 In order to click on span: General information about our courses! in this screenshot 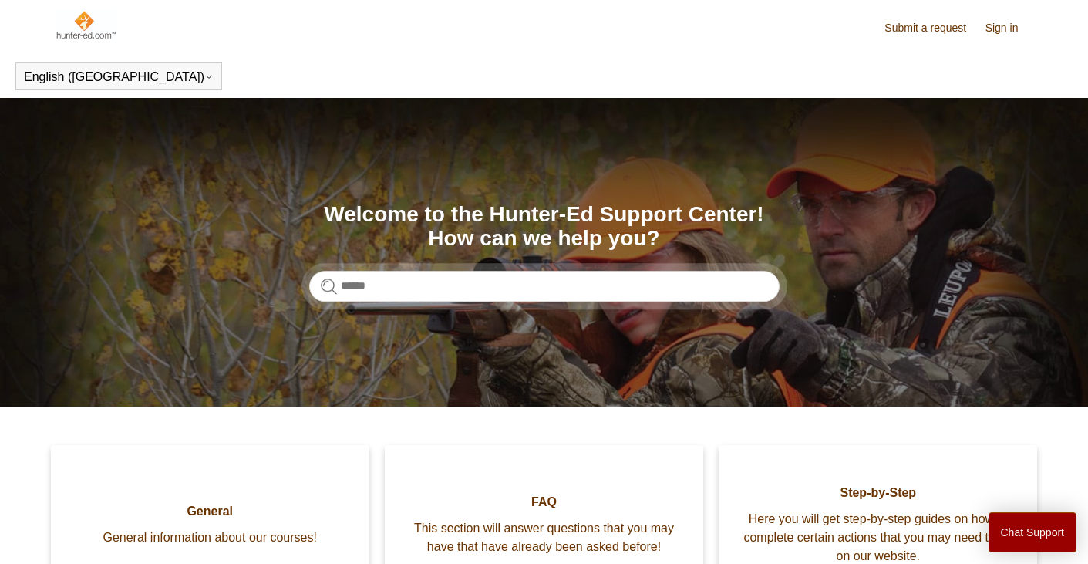, I will do `click(210, 538)`.